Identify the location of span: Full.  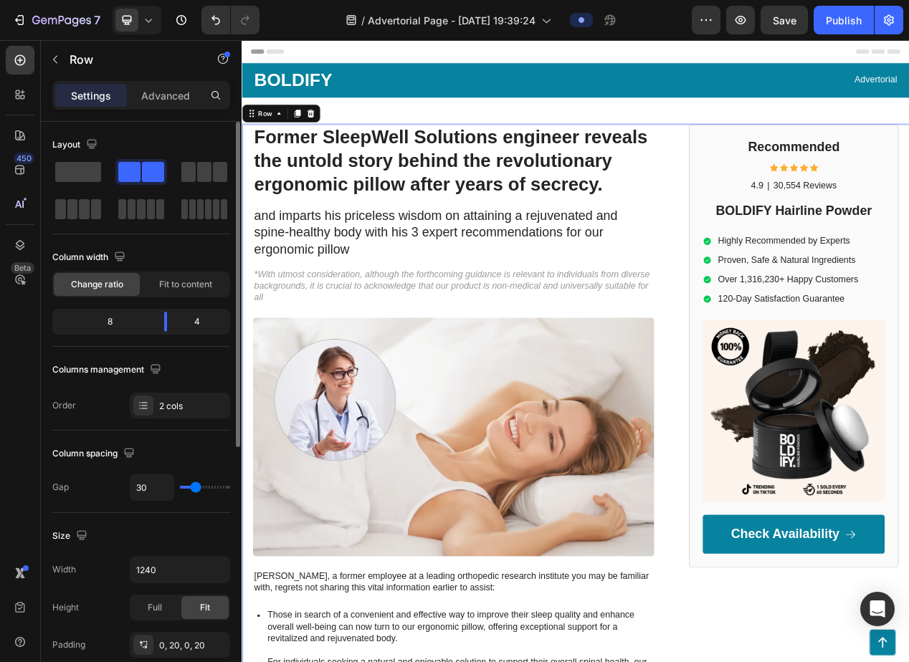
(155, 608).